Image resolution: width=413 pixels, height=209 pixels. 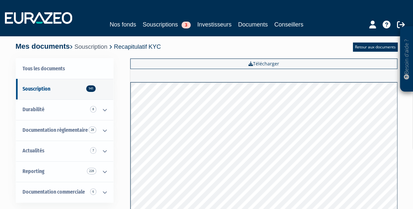 I want to click on a: Retour aux documents, so click(x=375, y=47).